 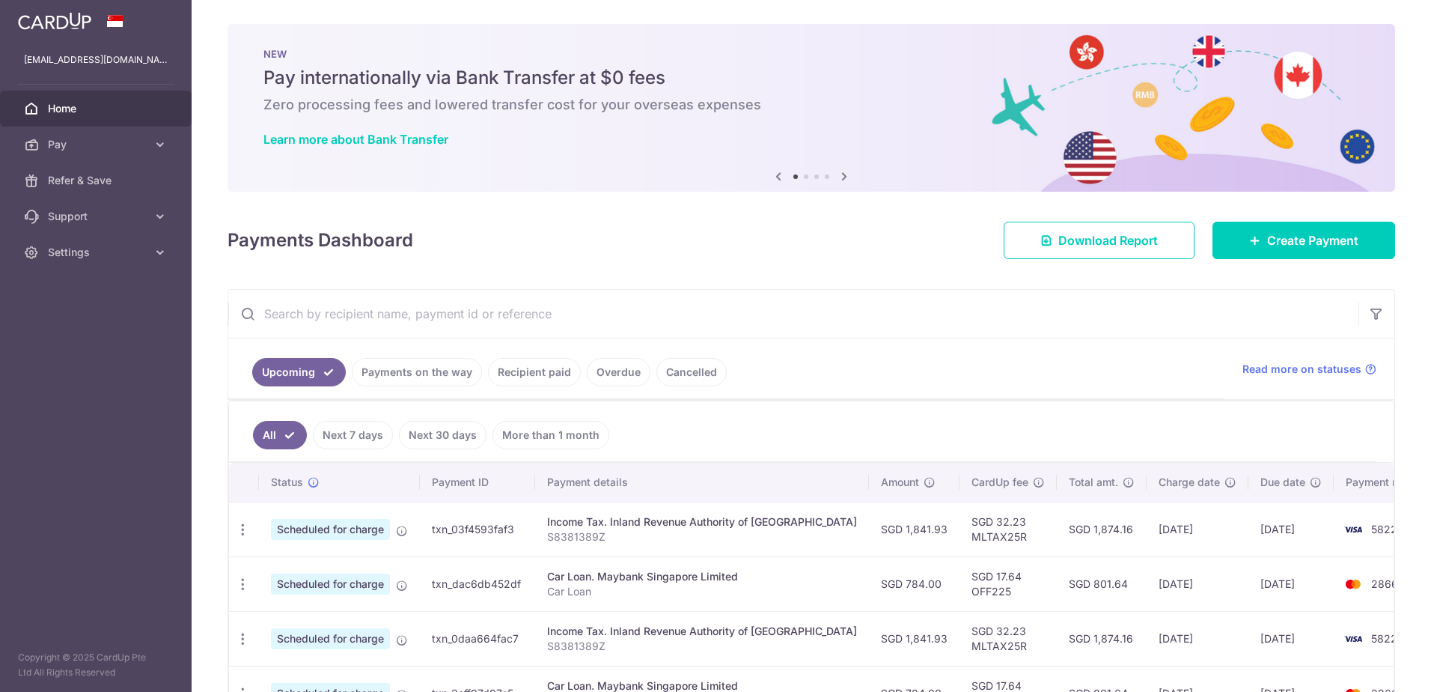 I want to click on span: Read more on statuses, so click(x=1302, y=369).